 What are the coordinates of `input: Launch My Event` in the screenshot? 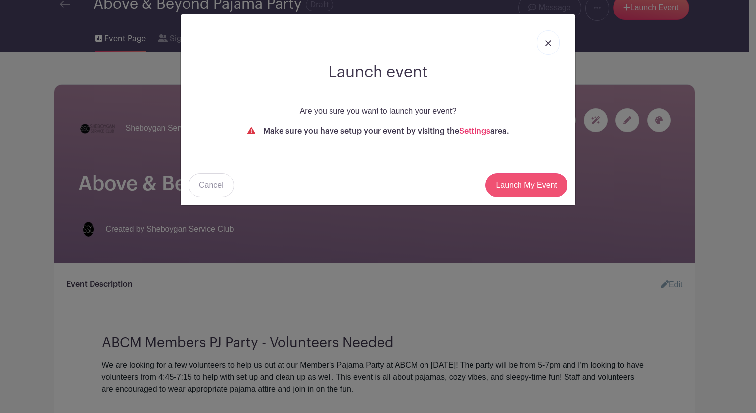 It's located at (527, 185).